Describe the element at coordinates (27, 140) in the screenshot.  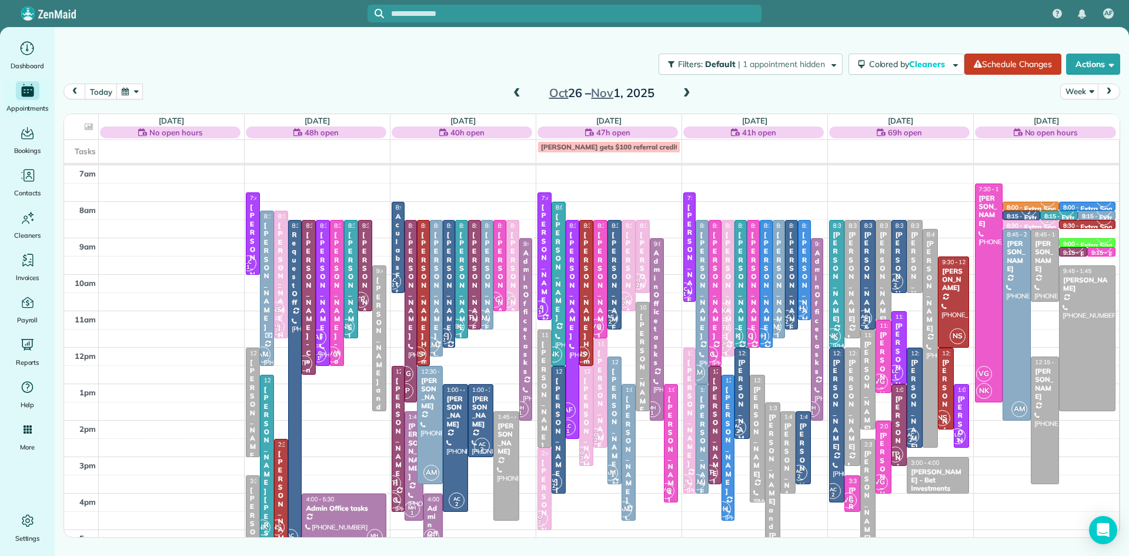
I see `a: Bookings` at that location.